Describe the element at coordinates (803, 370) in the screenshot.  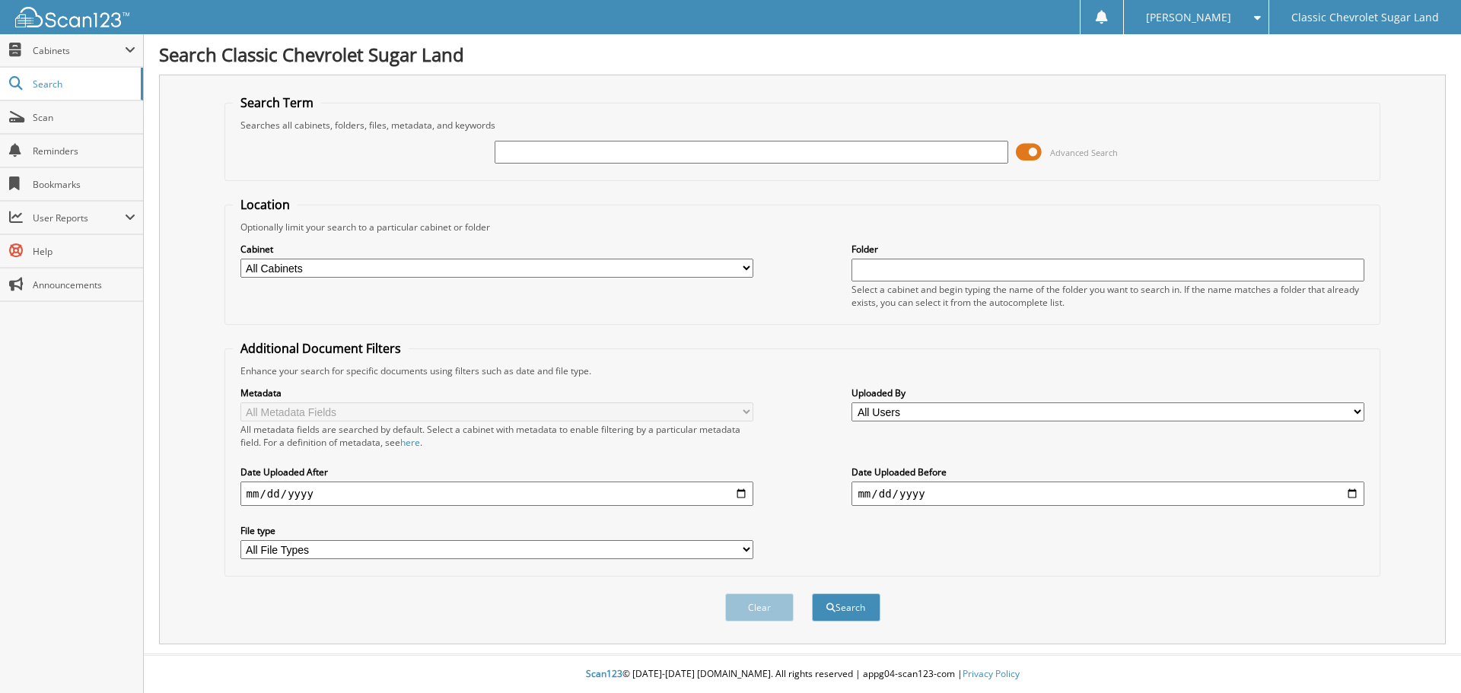
I see `div: Enhance your search for specific documents using filters such as date and file type.` at that location.